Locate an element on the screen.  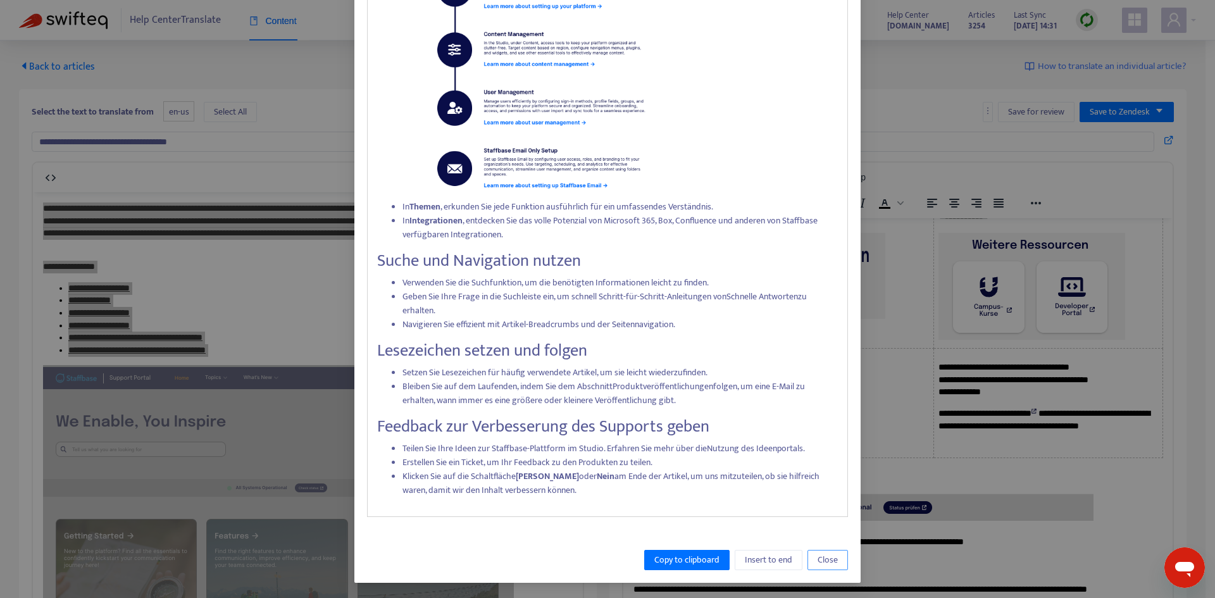
a: Erstellen Sie ein Ticket is located at coordinates (443, 462).